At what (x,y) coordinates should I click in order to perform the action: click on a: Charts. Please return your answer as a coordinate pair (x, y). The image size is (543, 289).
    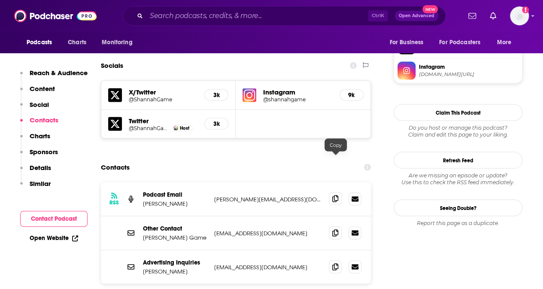
    Looking at the image, I should click on (77, 42).